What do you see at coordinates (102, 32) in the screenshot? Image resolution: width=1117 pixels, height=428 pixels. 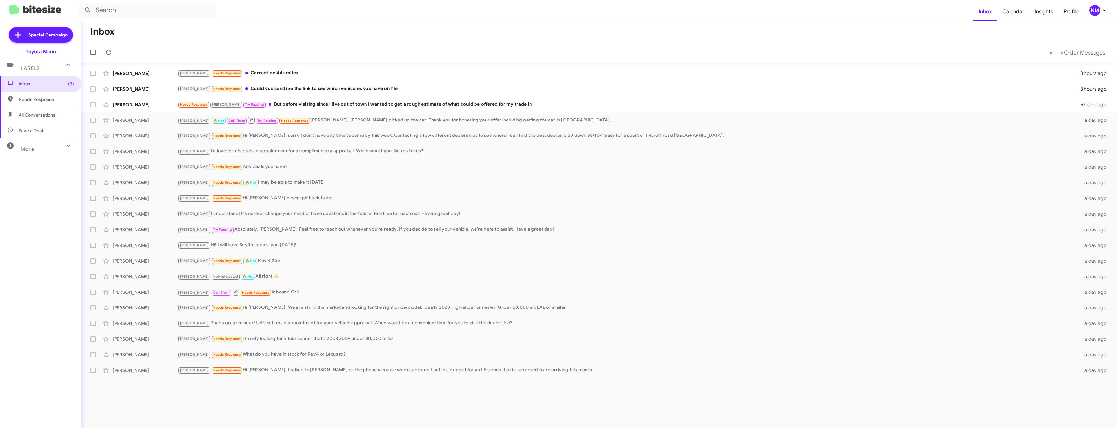 I see `h1: Inbox` at bounding box center [102, 32].